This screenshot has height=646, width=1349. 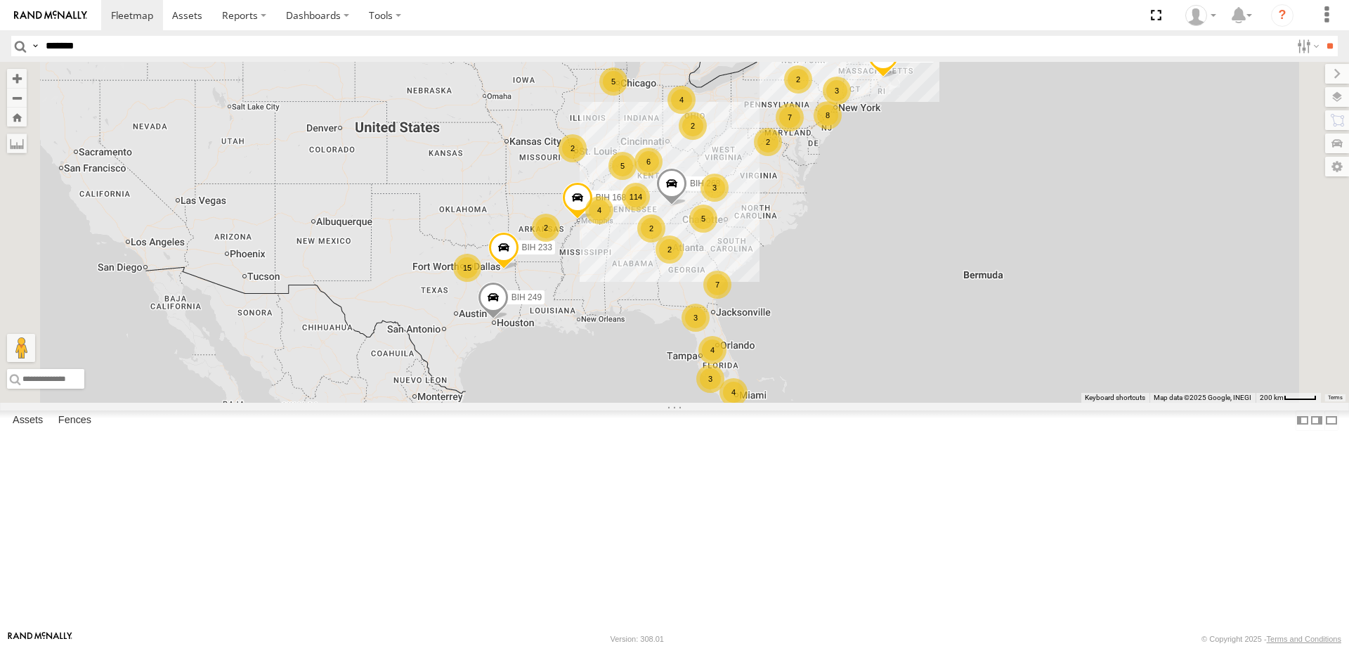 I want to click on button: Zoom Home, so click(x=17, y=117).